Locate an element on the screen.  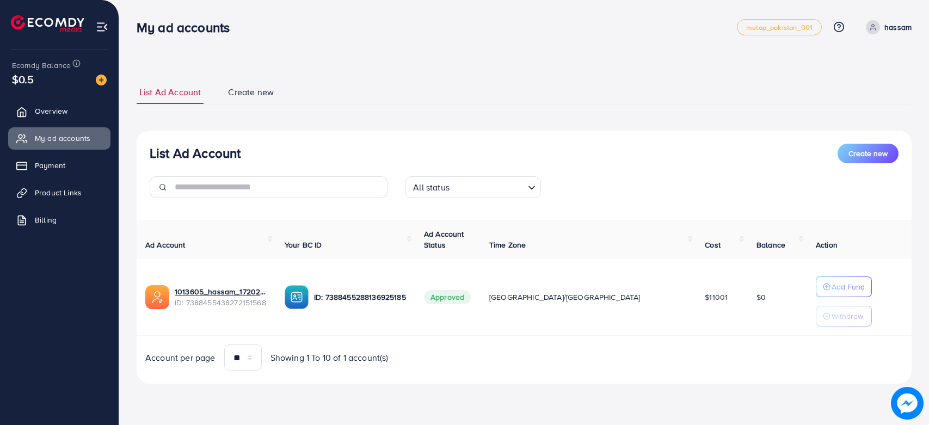
h3: List Ad Account is located at coordinates (195, 153).